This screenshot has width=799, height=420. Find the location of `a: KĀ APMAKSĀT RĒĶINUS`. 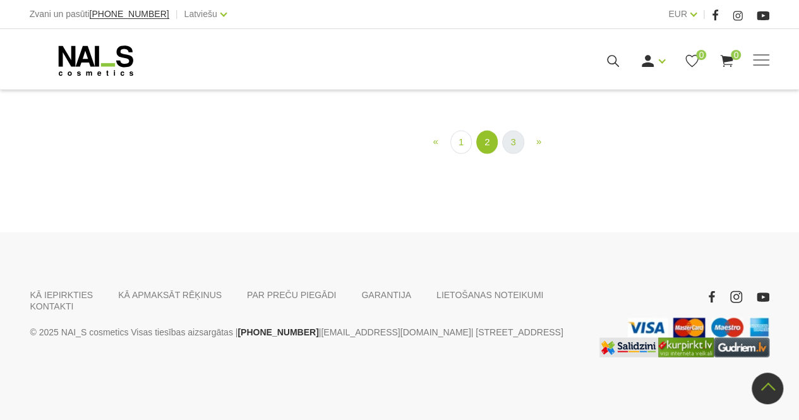

a: KĀ APMAKSĀT RĒĶINUS is located at coordinates (170, 294).